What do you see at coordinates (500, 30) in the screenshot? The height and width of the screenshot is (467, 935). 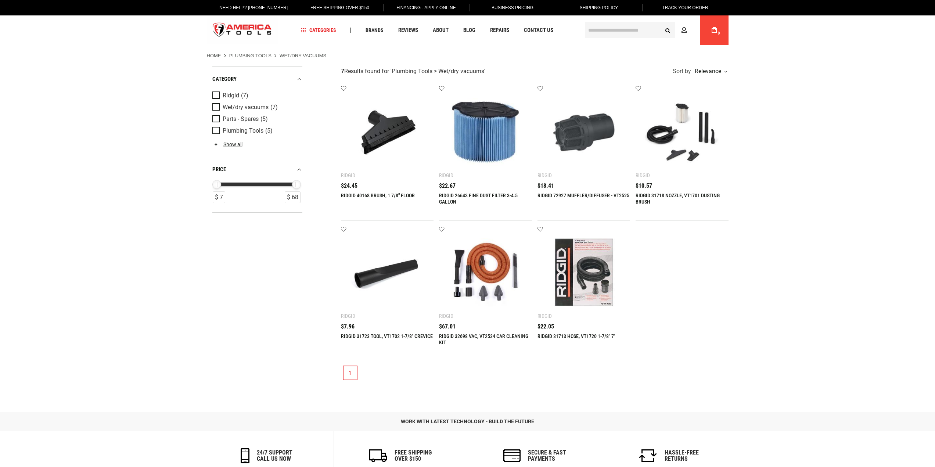 I see `a: Repairs` at bounding box center [500, 30].